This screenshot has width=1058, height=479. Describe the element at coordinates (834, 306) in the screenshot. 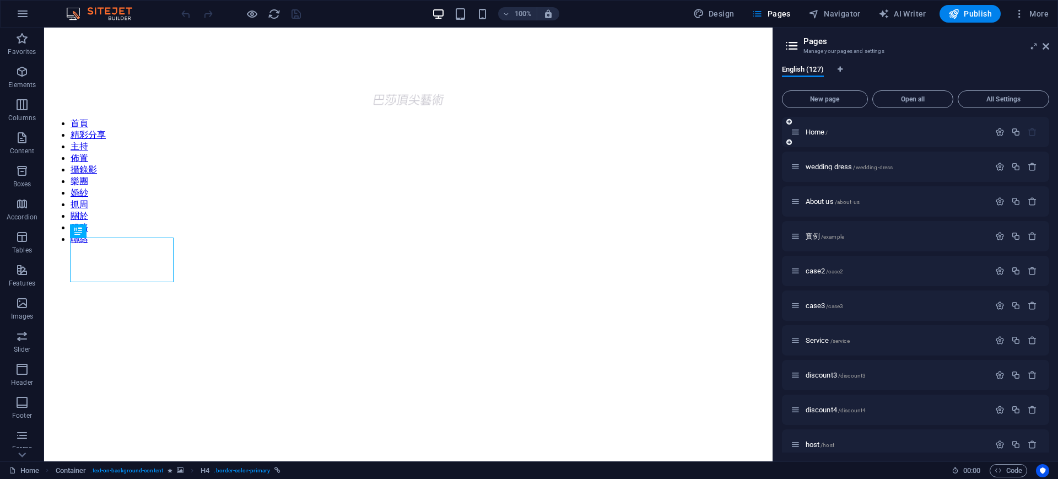

I see `span: /case3` at that location.